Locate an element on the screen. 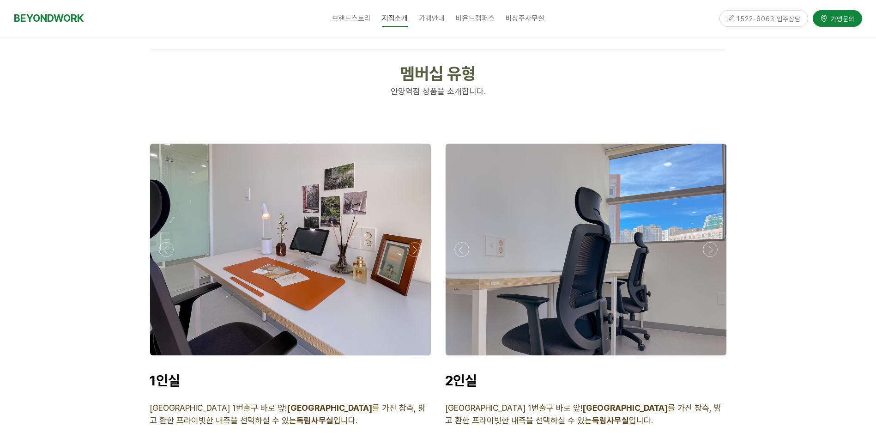  span: 가맹문의 is located at coordinates (842, 18).